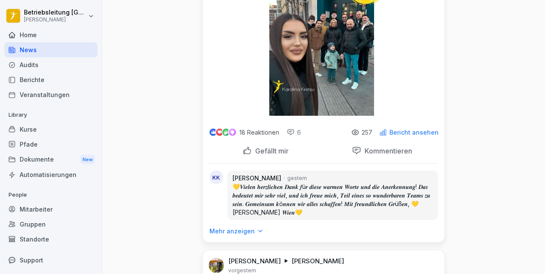 Image resolution: width=545 pixels, height=274 pixels. What do you see at coordinates (51, 224) in the screenshot?
I see `div: Gruppen` at bounding box center [51, 224].